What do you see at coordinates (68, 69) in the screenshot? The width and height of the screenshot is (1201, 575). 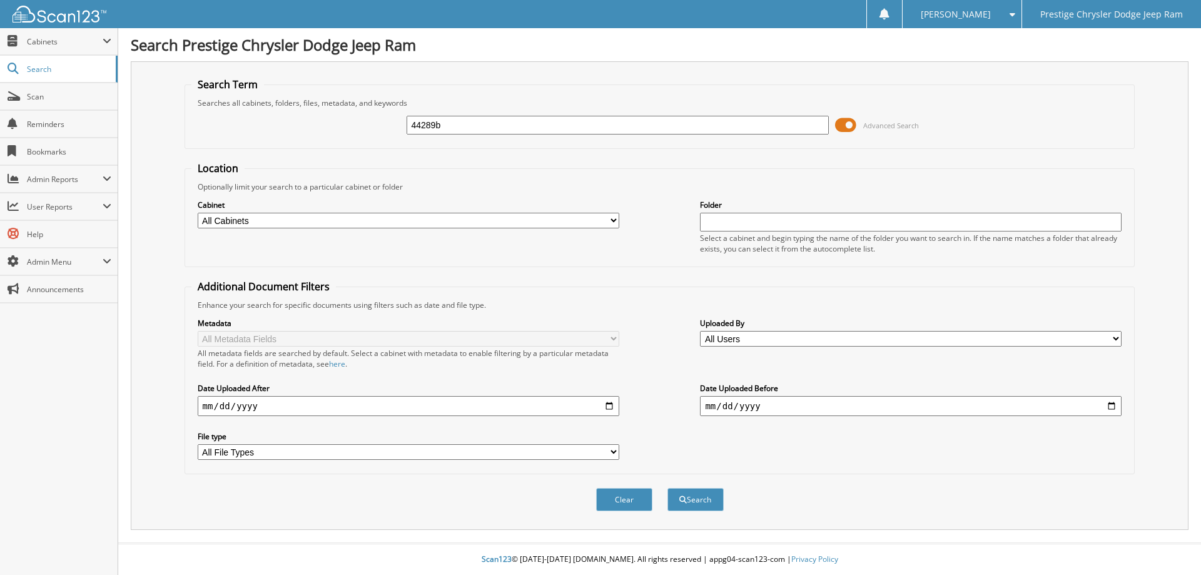 I see `span: Search` at bounding box center [68, 69].